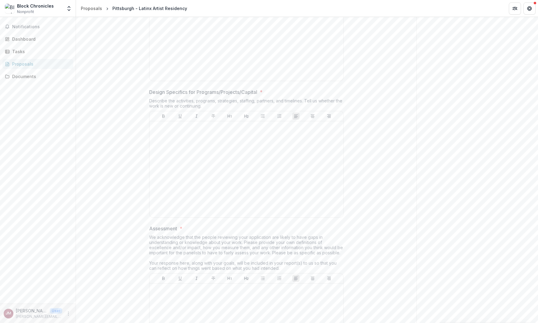  What do you see at coordinates (40, 39) in the screenshot?
I see `div: Dashboard` at bounding box center [40, 39].